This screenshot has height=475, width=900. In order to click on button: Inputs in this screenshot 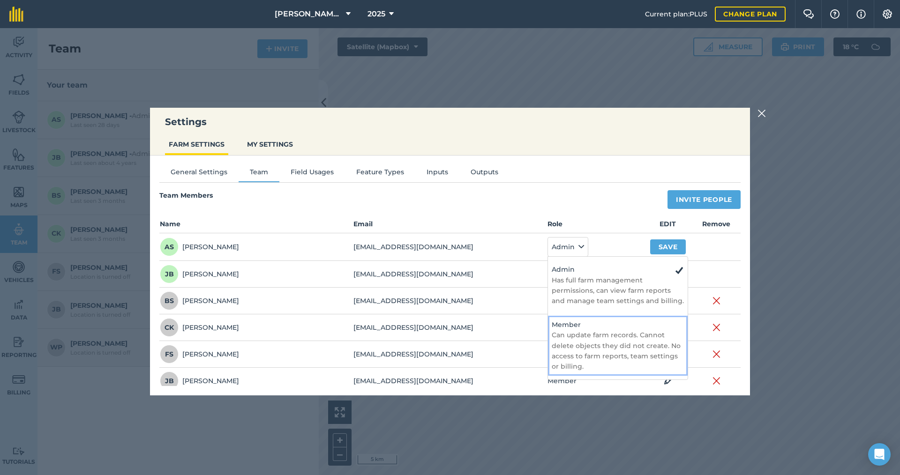, I will do `click(437, 174)`.